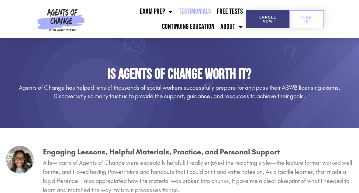 This screenshot has width=359, height=193. I want to click on h3: Engaging Lessons, Helpful Materials, Practice, and Personal Support, so click(198, 152).